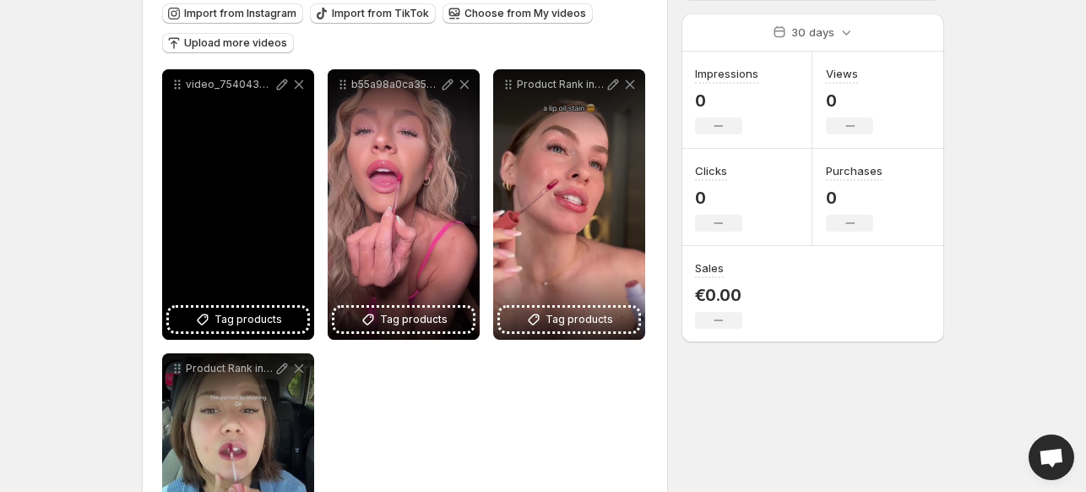 This screenshot has height=492, width=1086. What do you see at coordinates (372, 14) in the screenshot?
I see `button: Import from TikTok` at bounding box center [372, 14].